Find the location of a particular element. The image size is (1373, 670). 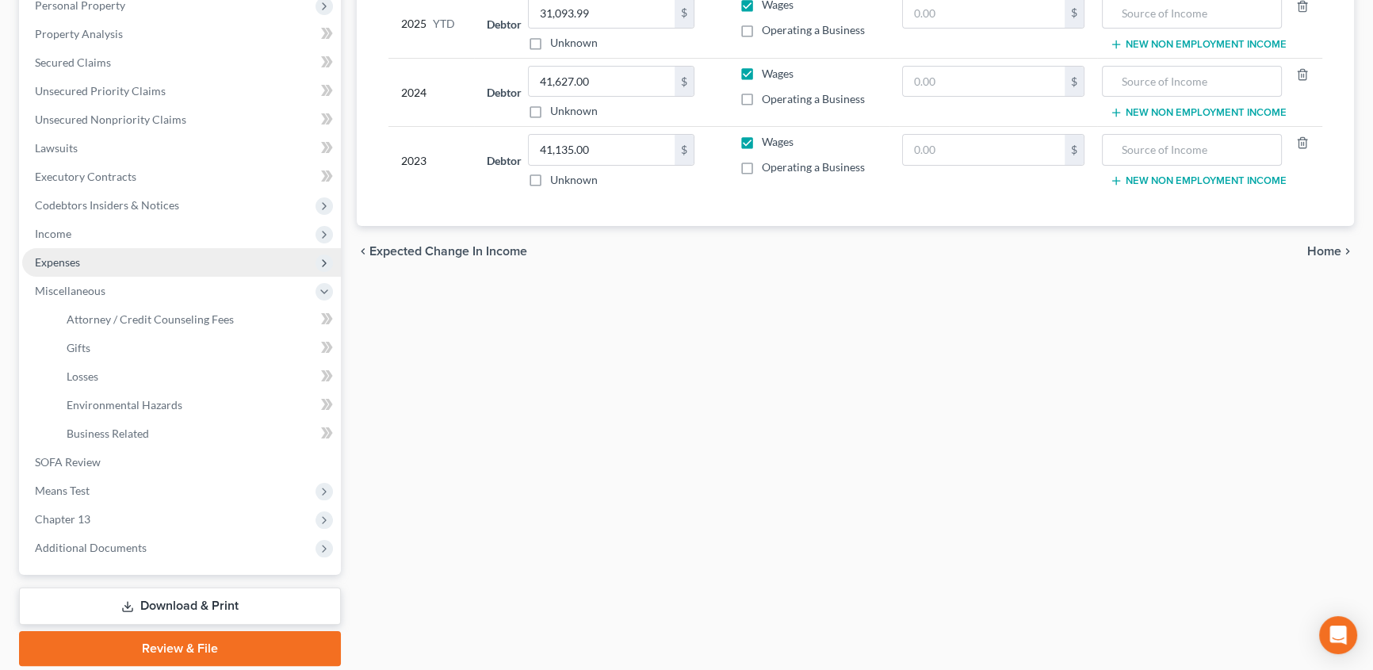

a: Gifts is located at coordinates (197, 348).